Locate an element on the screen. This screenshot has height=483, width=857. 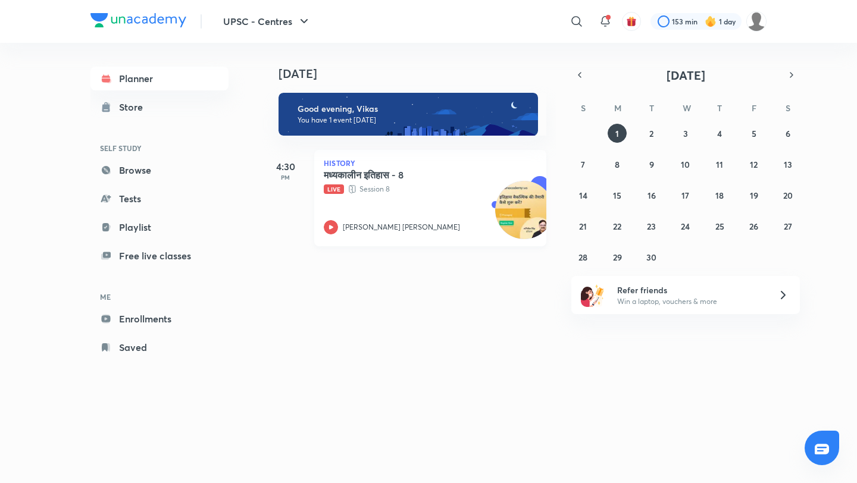
abbr: September 15, 2025 is located at coordinates (617, 195).